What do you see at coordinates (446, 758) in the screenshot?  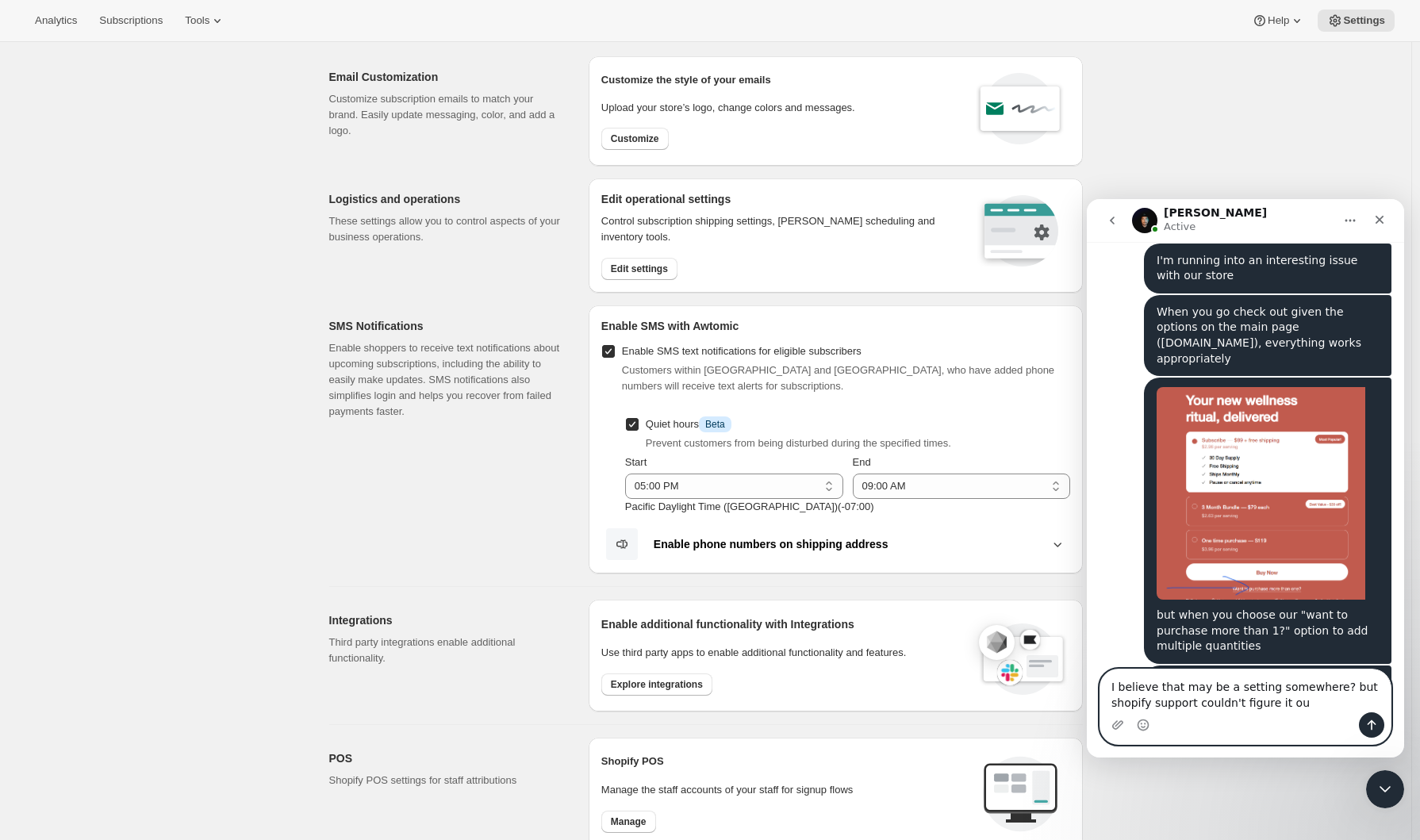 I see `h2: POS` at bounding box center [446, 758].